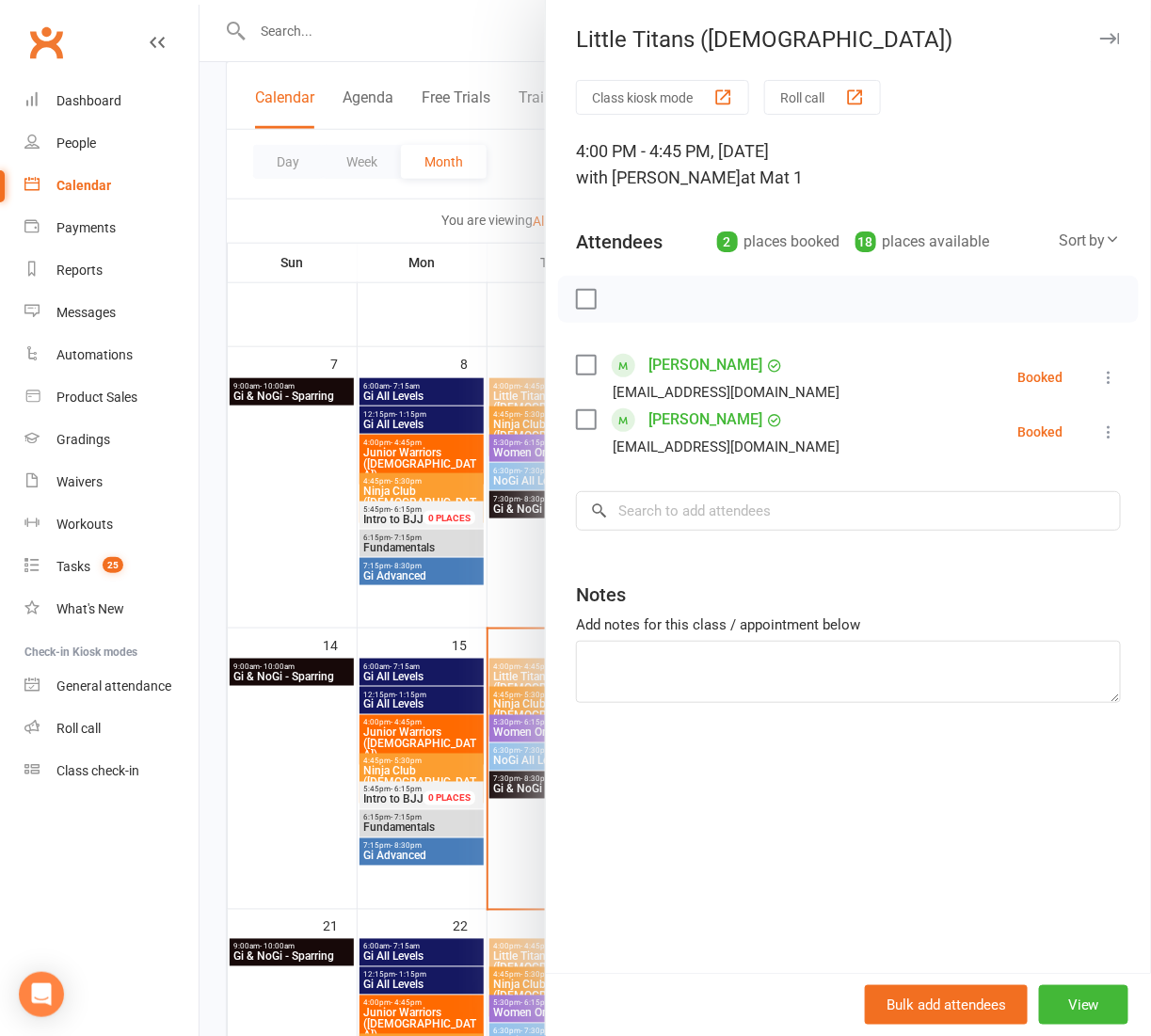  Describe the element at coordinates (84, 524) in the screenshot. I see `div: Workouts` at that location.